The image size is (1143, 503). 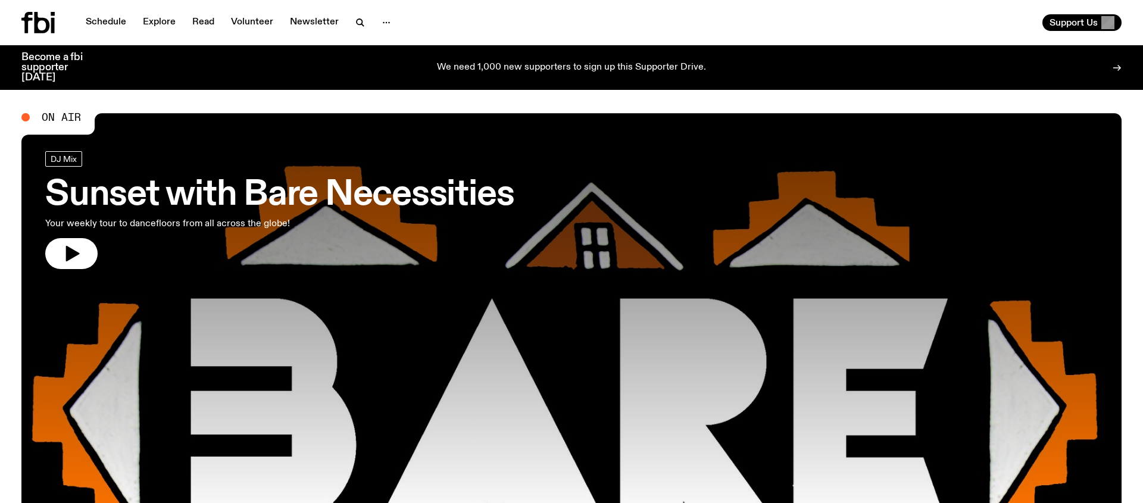 What do you see at coordinates (61, 117) in the screenshot?
I see `span: On Air` at bounding box center [61, 117].